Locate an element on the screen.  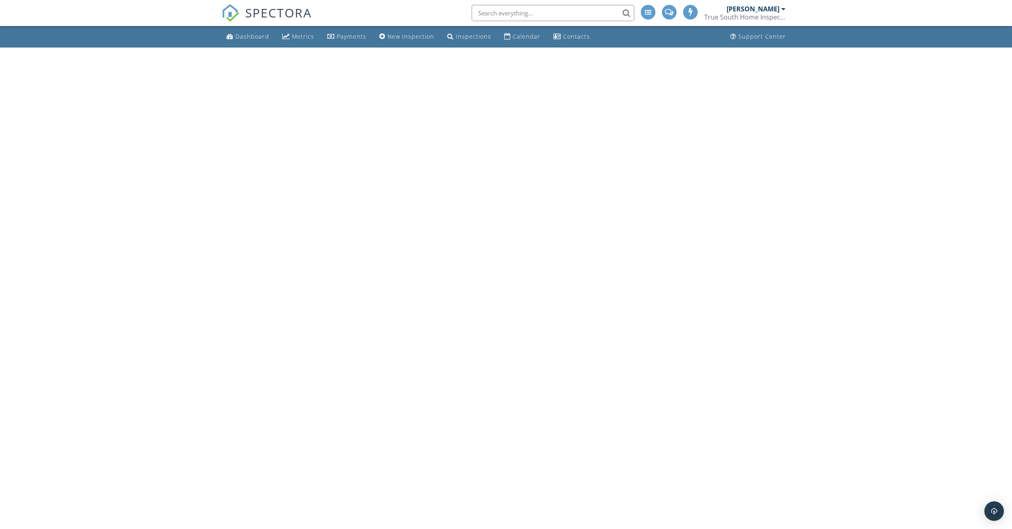
div: Contacts is located at coordinates (576, 36).